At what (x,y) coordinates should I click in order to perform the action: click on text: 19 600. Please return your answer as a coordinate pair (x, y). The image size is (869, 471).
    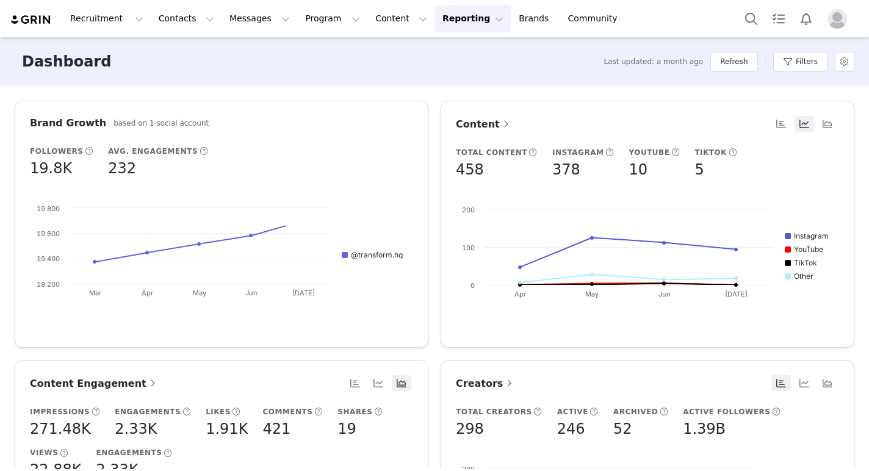
    Looking at the image, I should click on (48, 234).